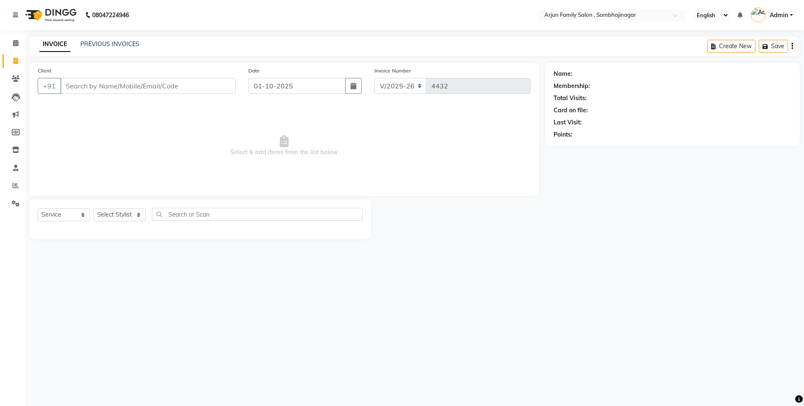 The width and height of the screenshot is (804, 406). I want to click on img: Admin, so click(758, 15).